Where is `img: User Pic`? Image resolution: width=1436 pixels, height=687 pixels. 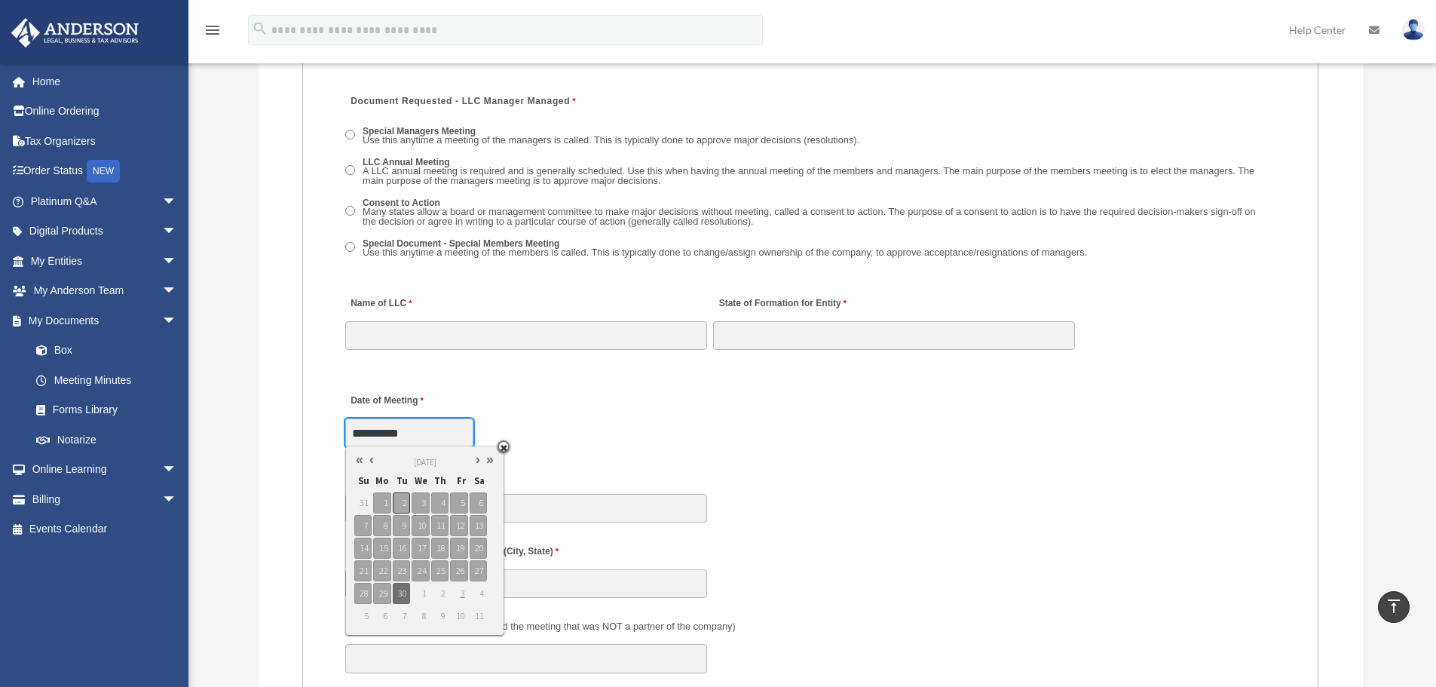
img: User Pic is located at coordinates (1413, 29).